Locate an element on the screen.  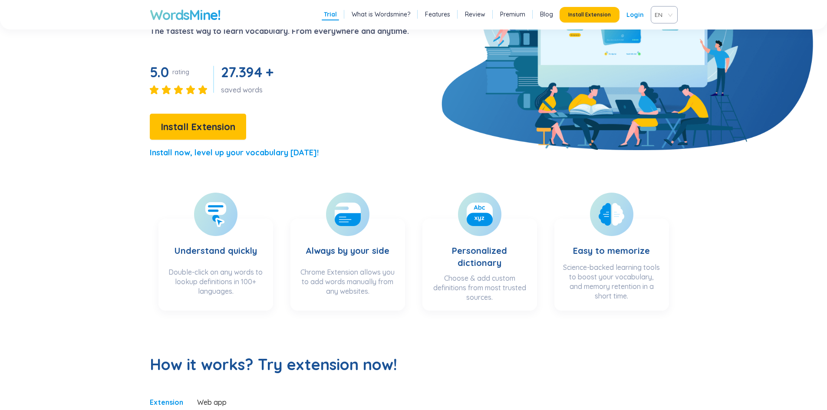
a: Trial is located at coordinates (330, 14).